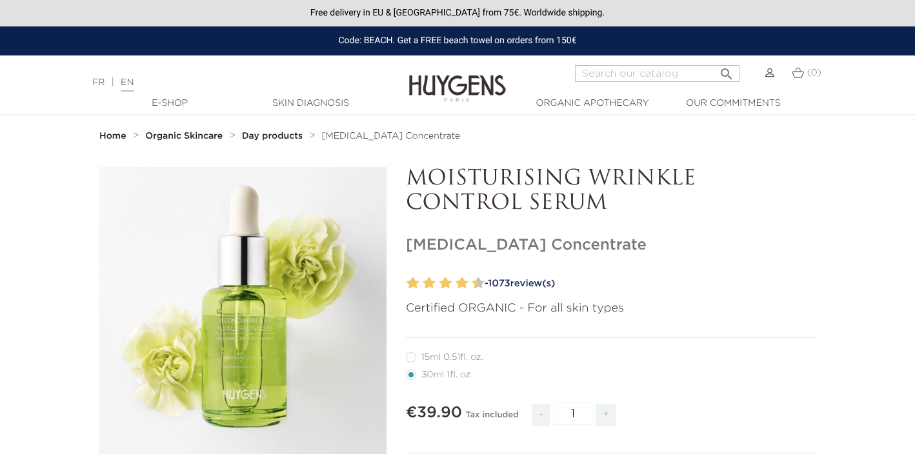 The width and height of the screenshot is (915, 456). Describe the element at coordinates (492, 419) in the screenshot. I see `div: Tax included` at that location.